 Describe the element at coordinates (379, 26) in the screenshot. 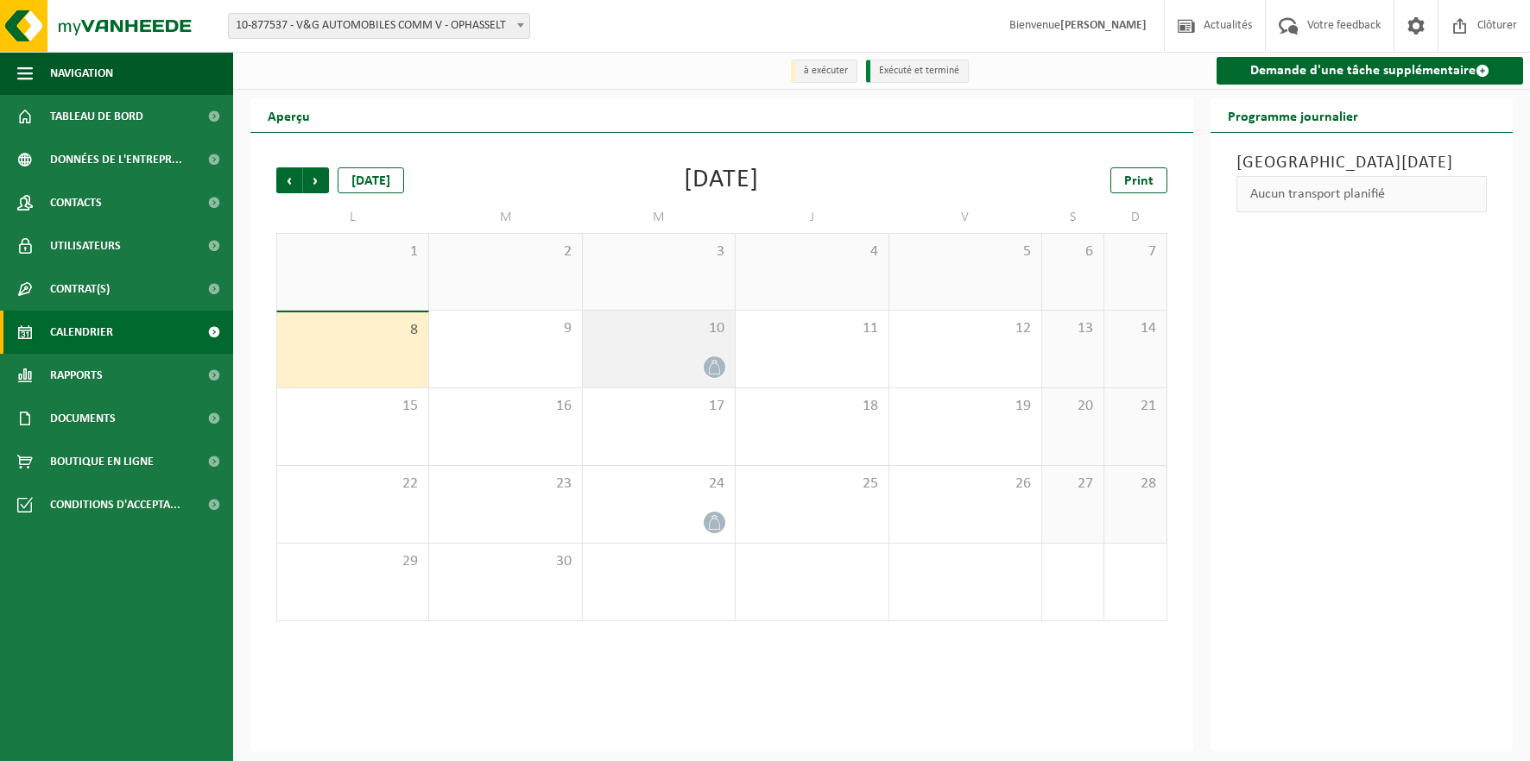

I see `span: 10-877537 - V&G AUTOMOBILES COMM V - OPHASSELT` at that location.